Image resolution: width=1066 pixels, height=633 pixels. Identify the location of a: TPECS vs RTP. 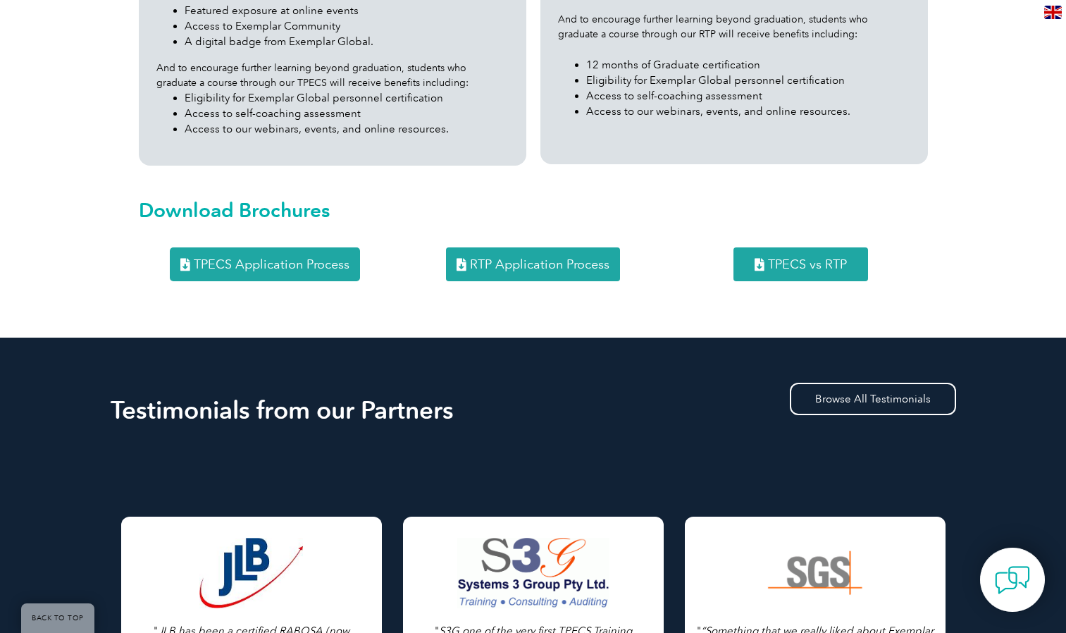
(800, 264).